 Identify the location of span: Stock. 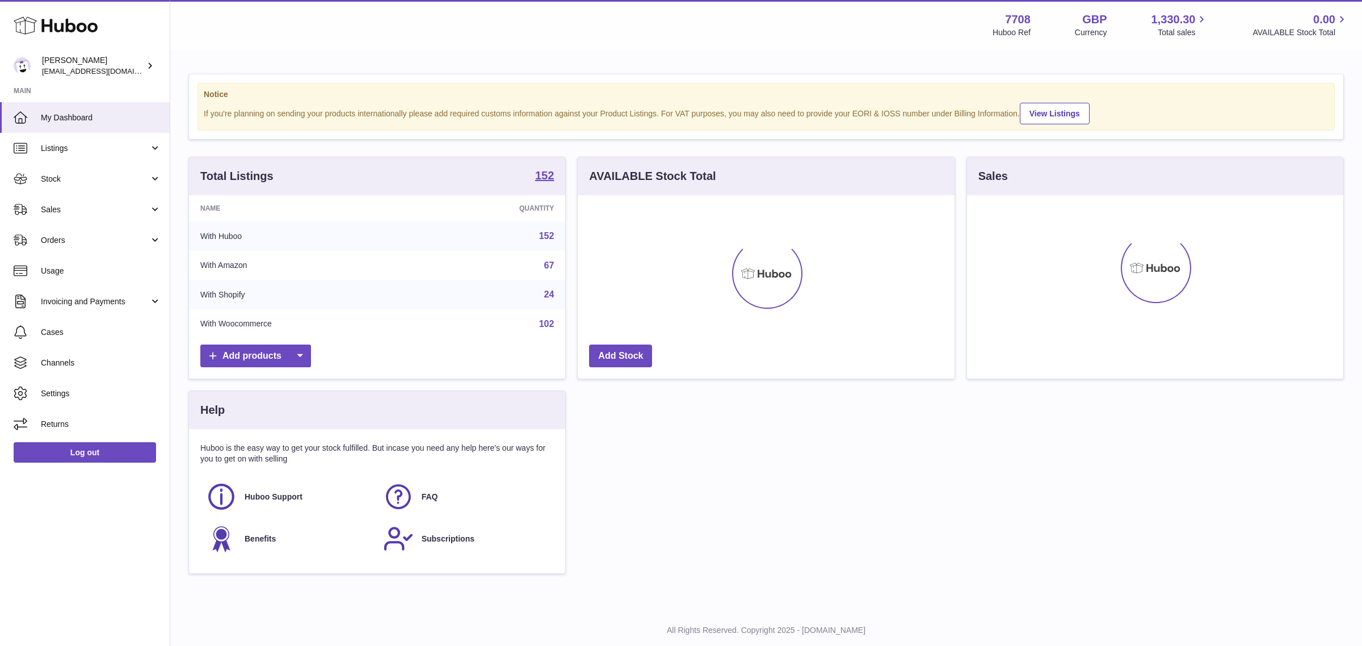
(95, 179).